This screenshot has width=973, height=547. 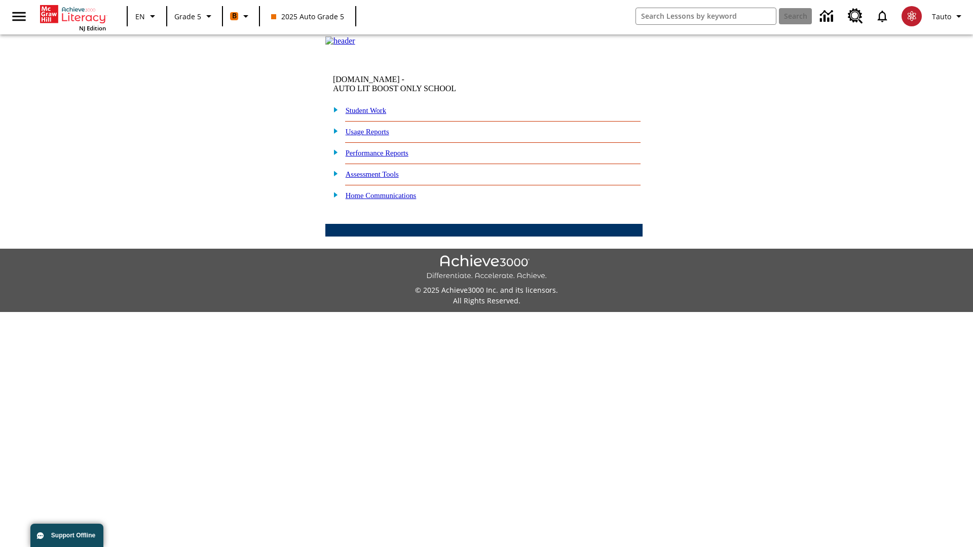 I want to click on a: Usage Reports, so click(x=367, y=132).